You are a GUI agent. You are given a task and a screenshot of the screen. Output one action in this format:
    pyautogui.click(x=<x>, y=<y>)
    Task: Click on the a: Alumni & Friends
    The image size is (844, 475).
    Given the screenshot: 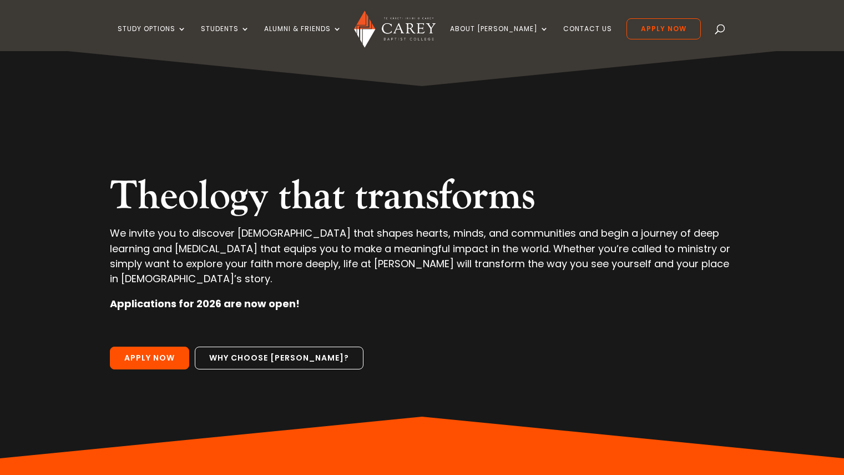 What is the action you would take?
    pyautogui.click(x=303, y=38)
    